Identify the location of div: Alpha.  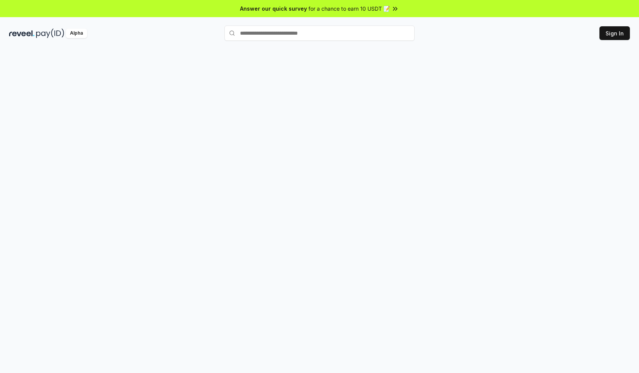
(77, 33).